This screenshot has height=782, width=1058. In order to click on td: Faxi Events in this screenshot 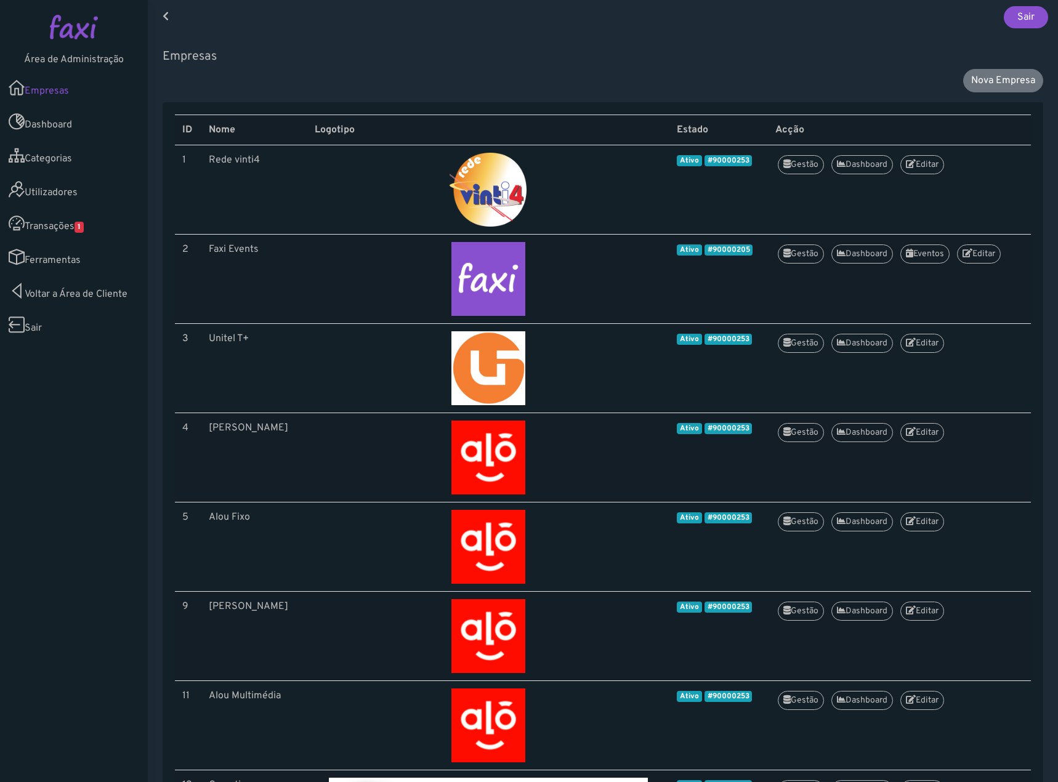, I will do `click(254, 279)`.